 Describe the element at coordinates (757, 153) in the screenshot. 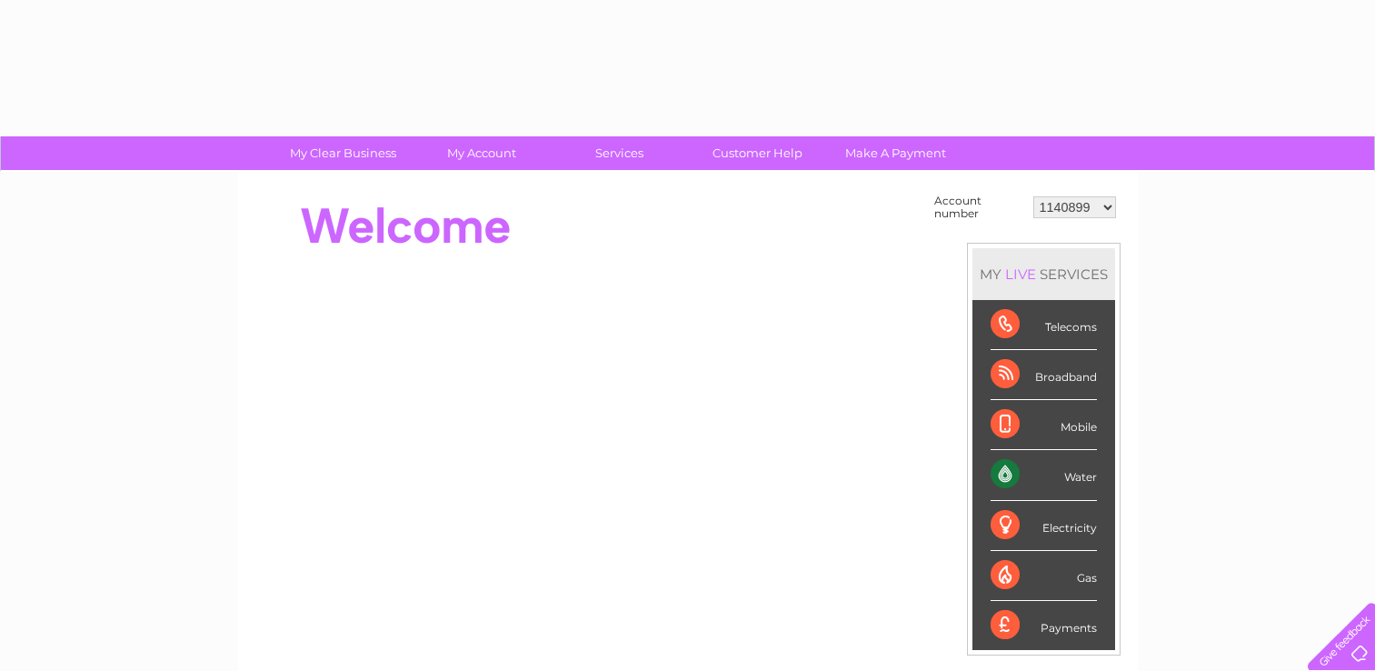

I see `a: Customer Help` at that location.